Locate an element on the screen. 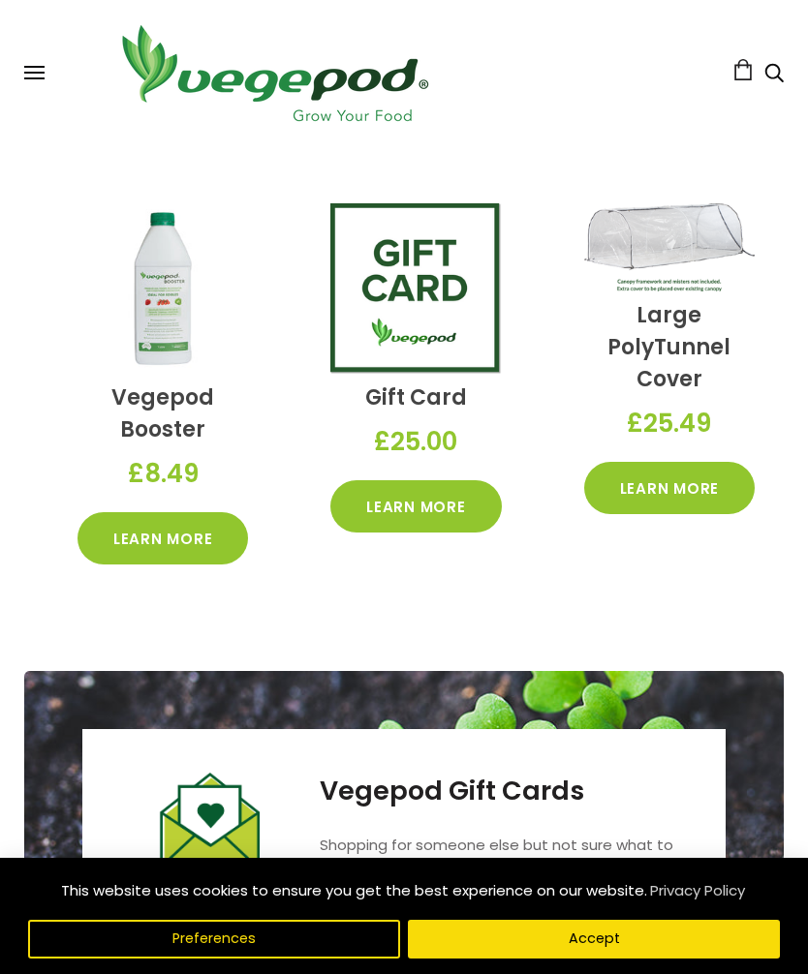 This screenshot has height=974, width=808. div: £25.00 is located at coordinates (415, 442).